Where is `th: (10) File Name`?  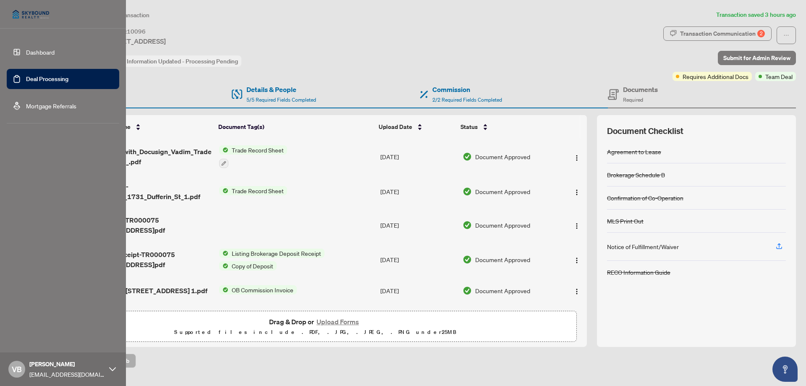 th: (10) File Name is located at coordinates (151, 127).